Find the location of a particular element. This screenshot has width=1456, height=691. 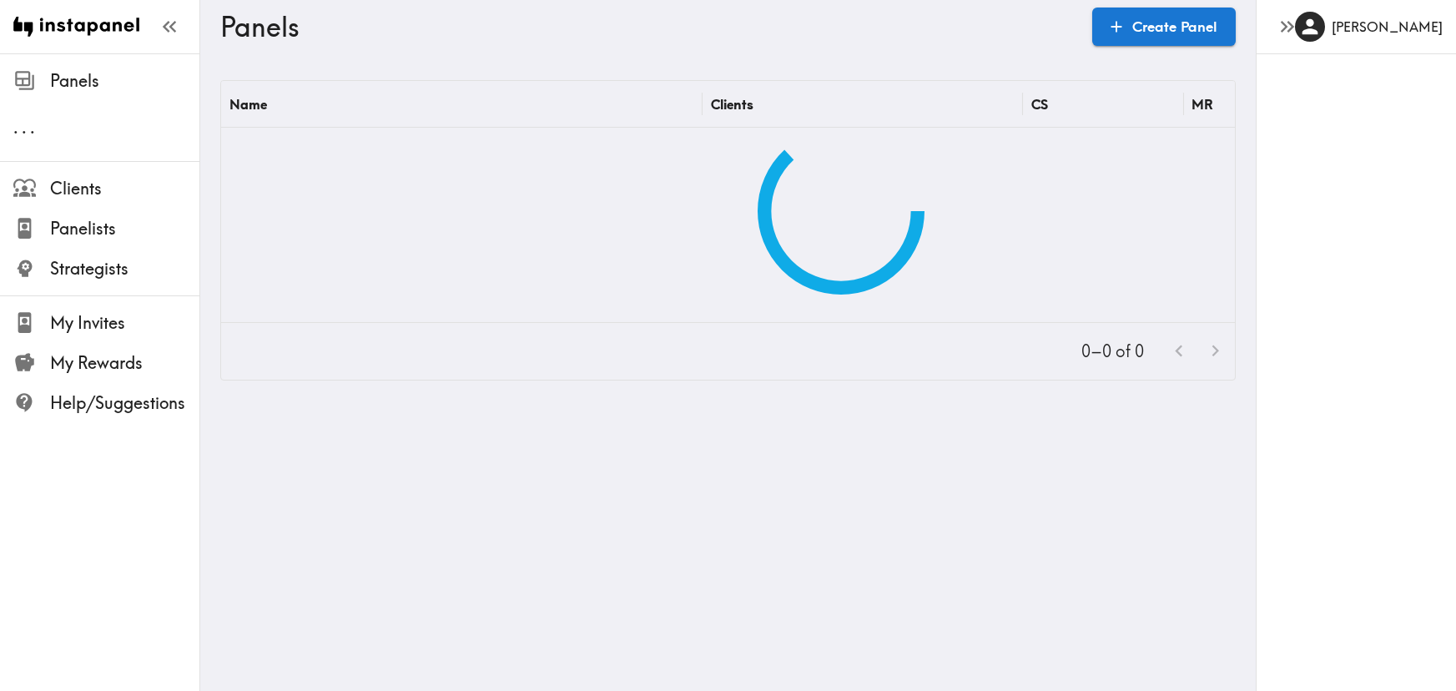

a: Create Panel is located at coordinates (1164, 27).